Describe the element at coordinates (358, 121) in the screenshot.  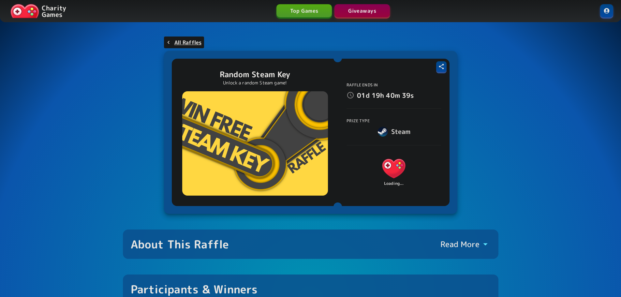
I see `span: Prize Type` at that location.